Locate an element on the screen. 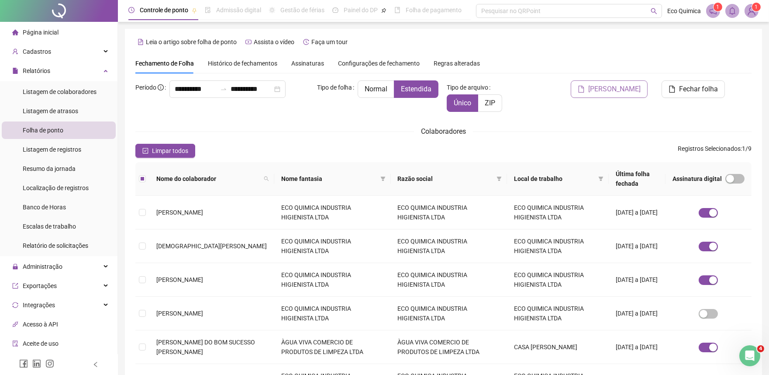 The width and height of the screenshot is (769, 375). span: export is located at coordinates (15, 285).